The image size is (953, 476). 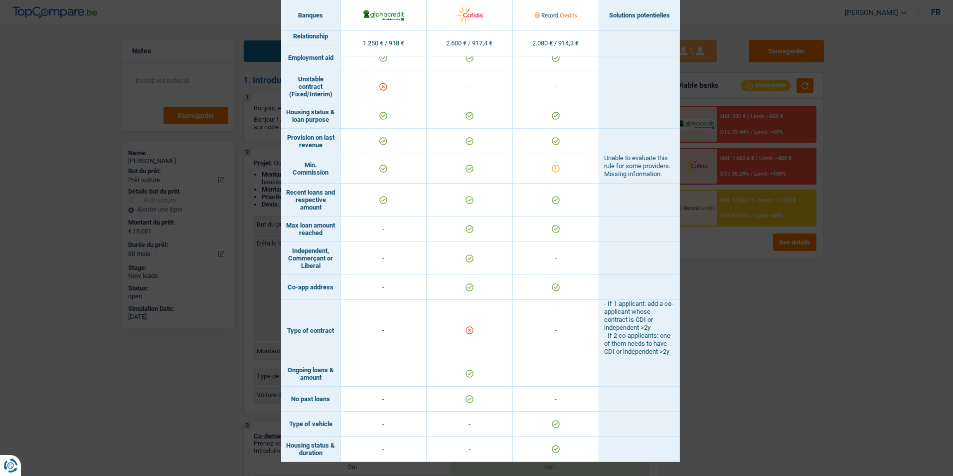 I want to click on td: Employment aid, so click(x=311, y=58).